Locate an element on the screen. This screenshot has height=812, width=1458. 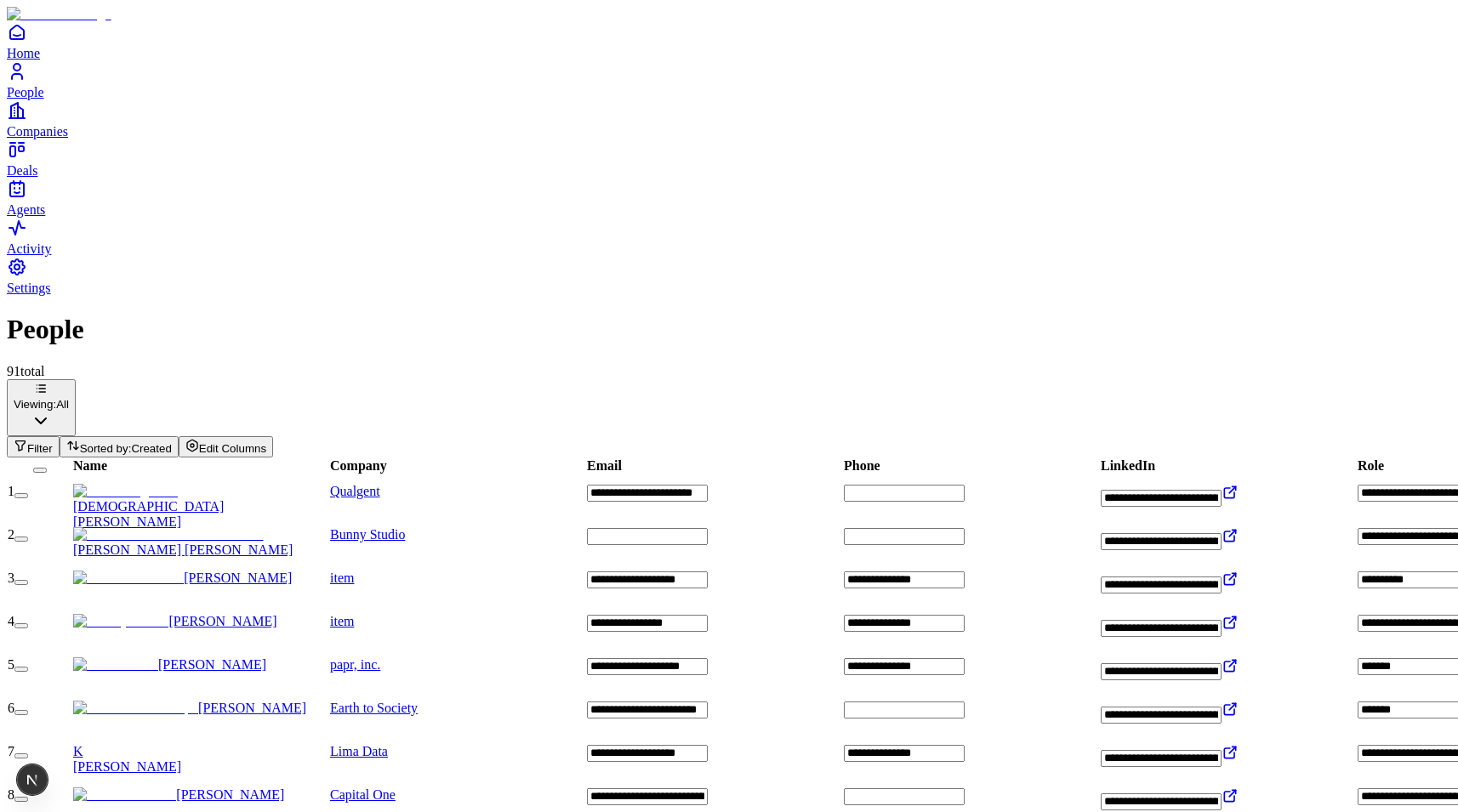
div: 91 total is located at coordinates (729, 372).